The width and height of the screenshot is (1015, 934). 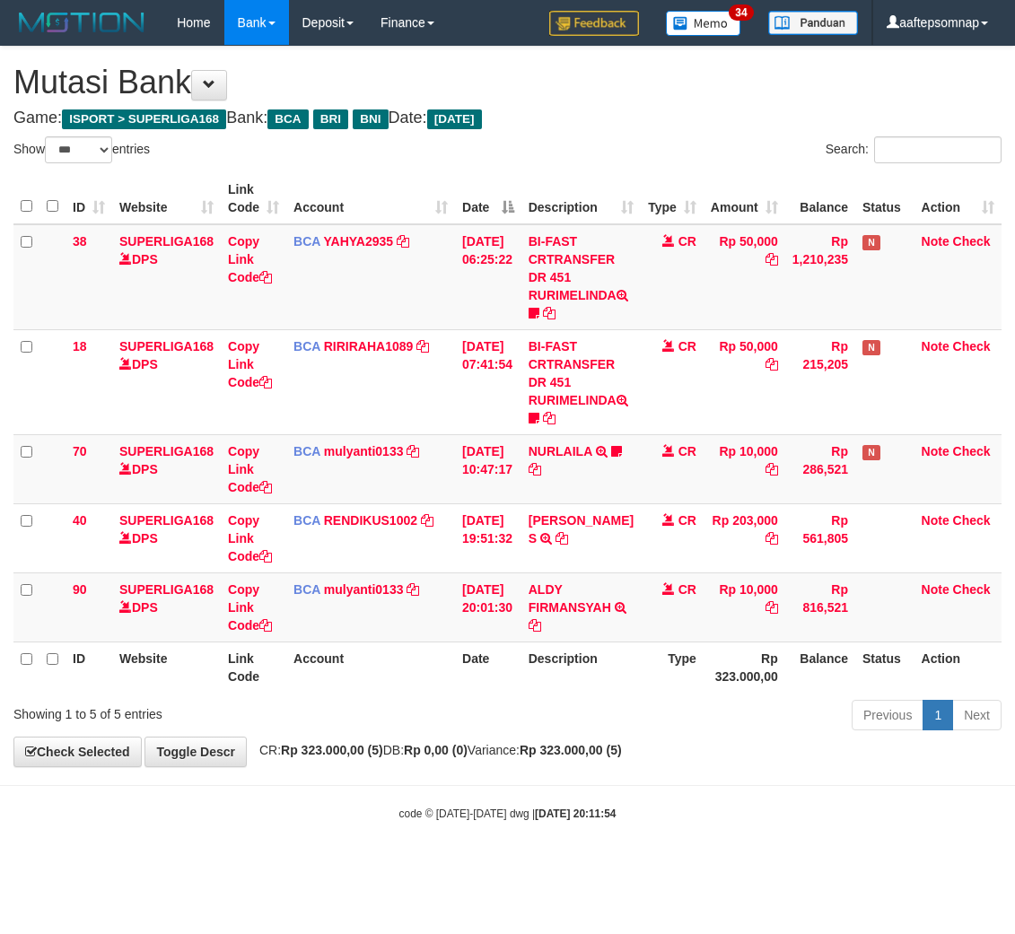 What do you see at coordinates (507, 118) in the screenshot?
I see `h4: Game: Bank: Date:` at bounding box center [507, 118].